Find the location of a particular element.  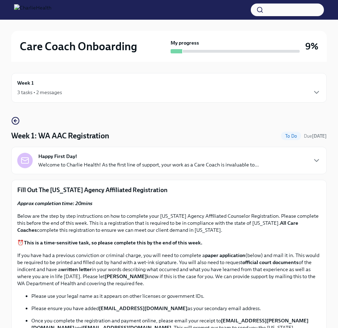

strong: paper application is located at coordinates (225, 256).